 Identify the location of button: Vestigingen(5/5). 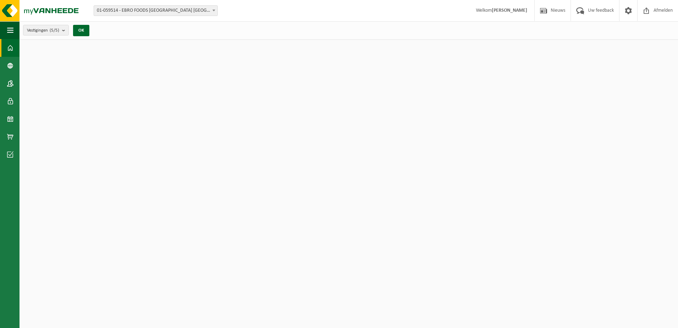
(46, 30).